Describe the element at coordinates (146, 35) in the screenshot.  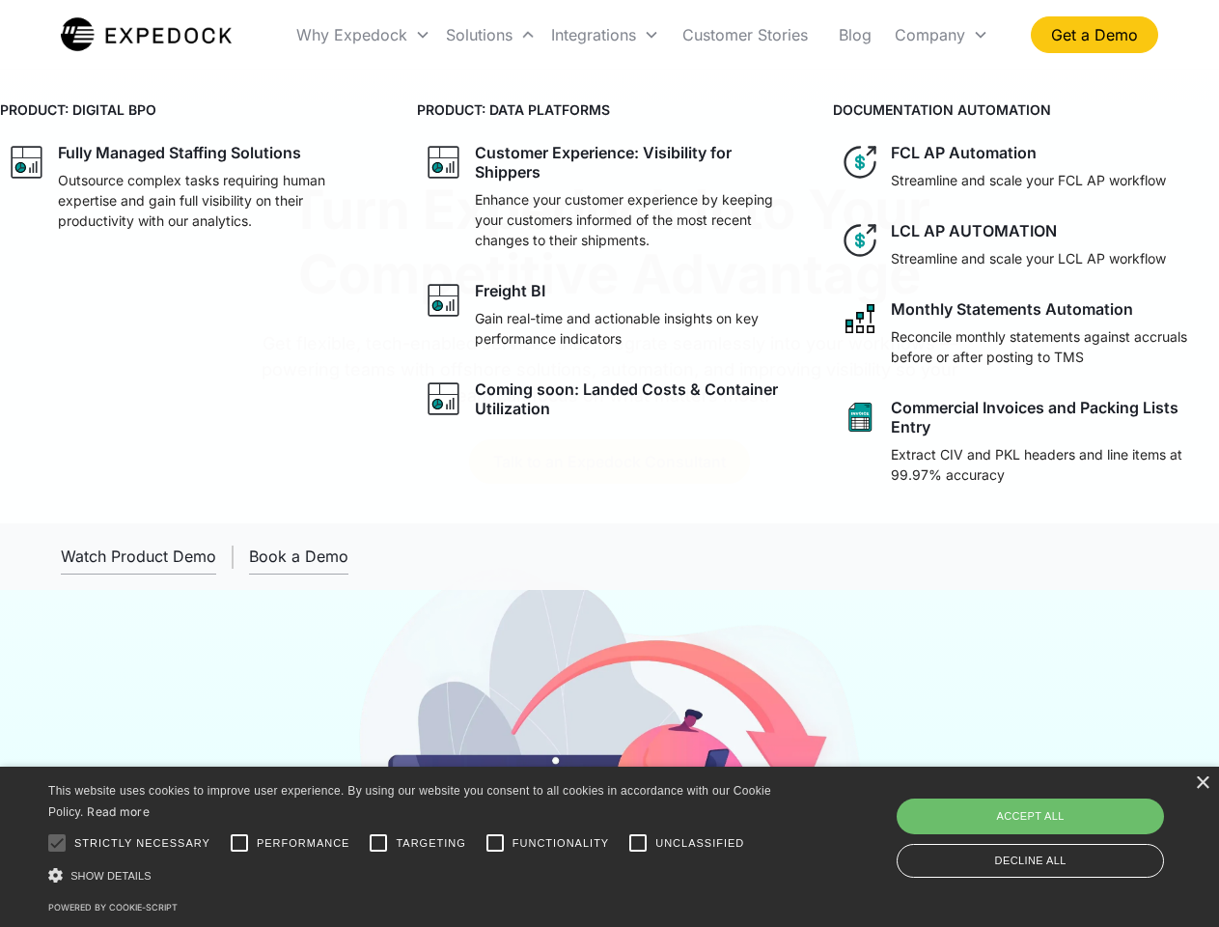
I see `a: home` at that location.